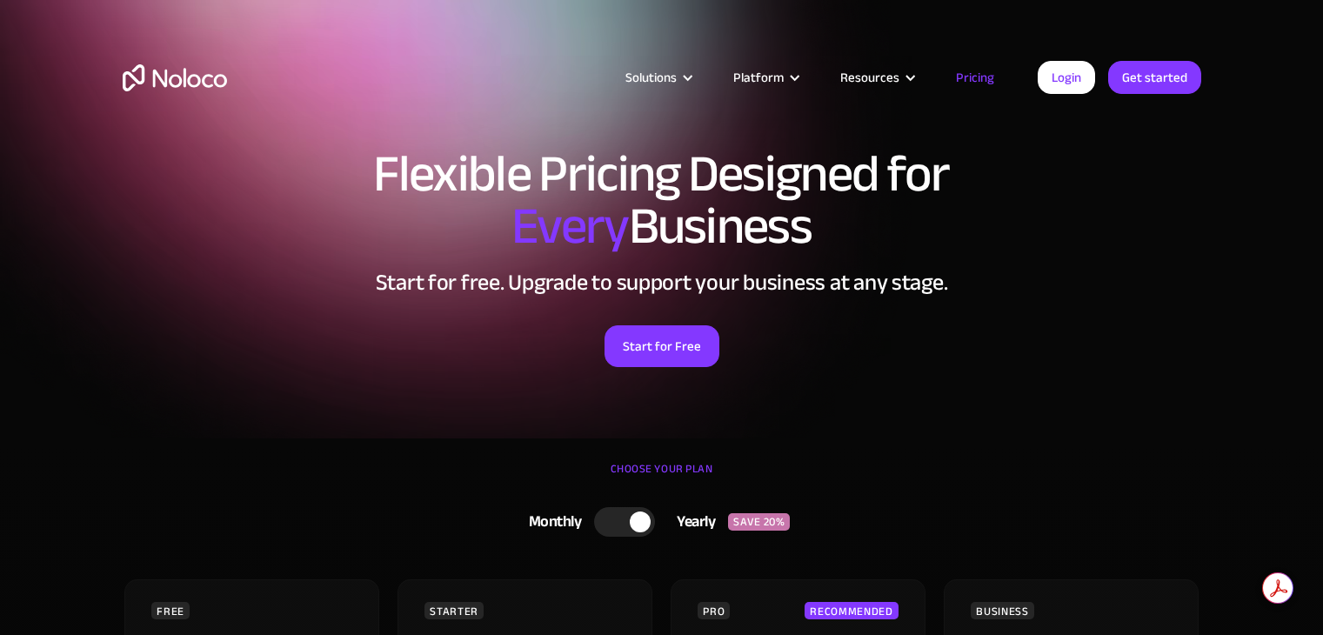  Describe the element at coordinates (713, 611) in the screenshot. I see `div: PRO` at that location.